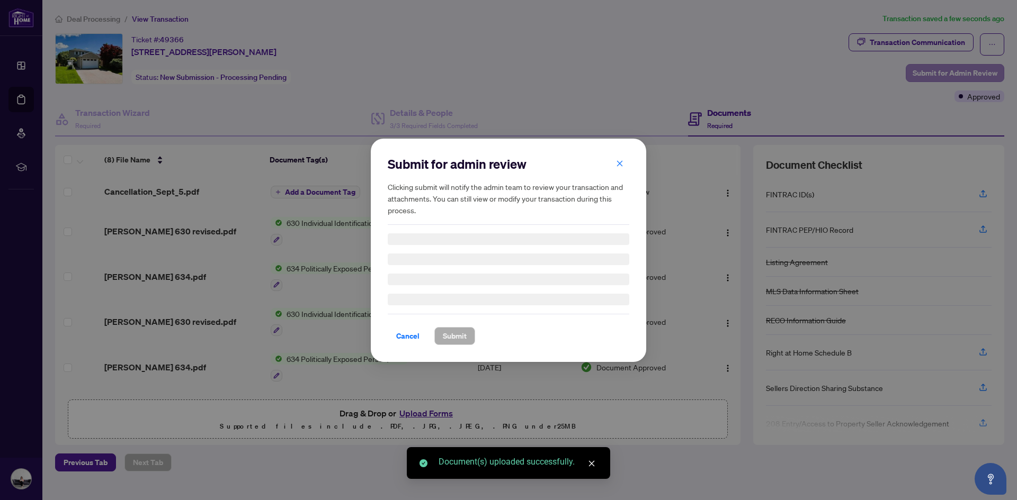  Describe the element at coordinates (990, 479) in the screenshot. I see `button: Open asap` at that location.